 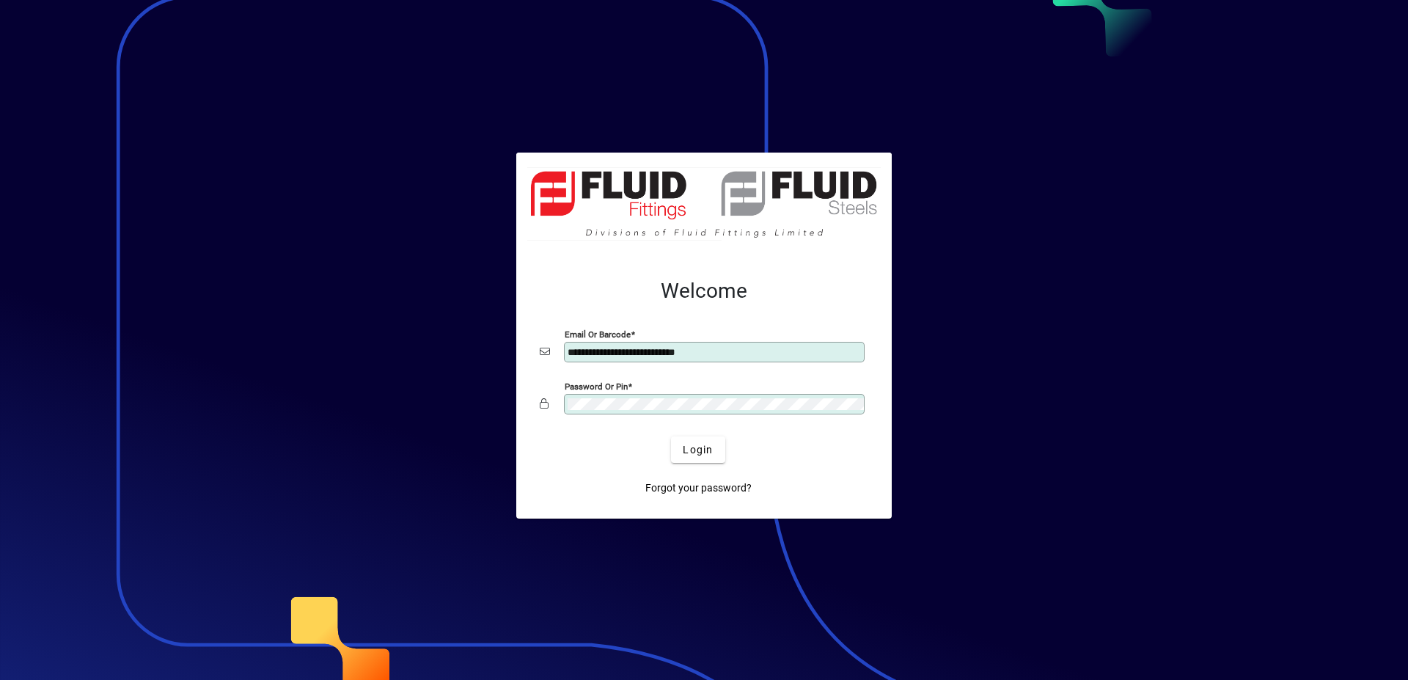 I want to click on span: Forgot your password?, so click(x=698, y=488).